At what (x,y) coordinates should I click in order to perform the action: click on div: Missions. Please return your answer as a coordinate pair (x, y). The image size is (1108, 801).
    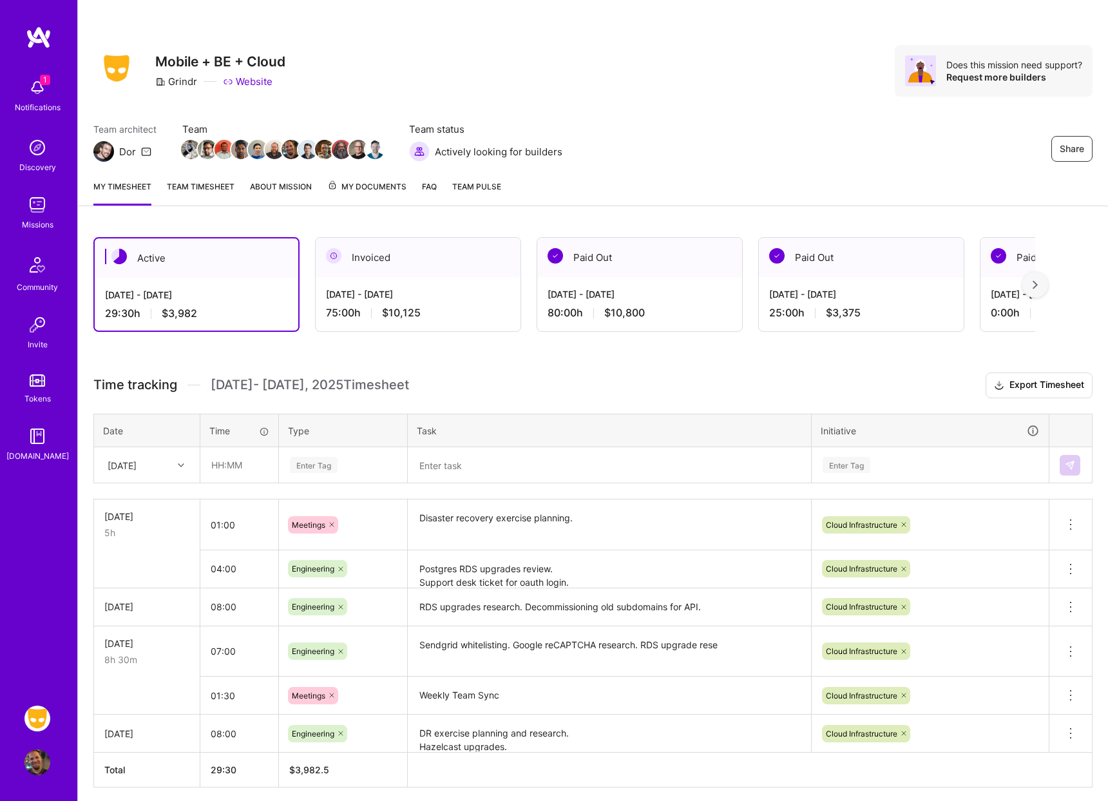
    Looking at the image, I should click on (37, 224).